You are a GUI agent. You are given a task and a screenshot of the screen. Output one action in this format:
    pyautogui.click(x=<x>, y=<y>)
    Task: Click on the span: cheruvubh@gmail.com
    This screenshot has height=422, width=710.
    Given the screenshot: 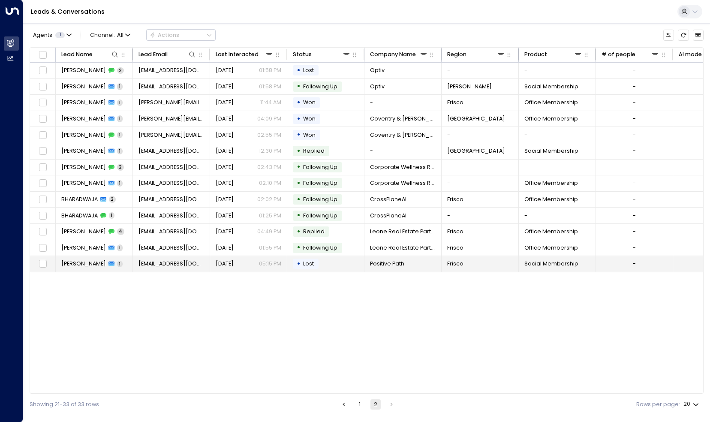 What is the action you would take?
    pyautogui.click(x=171, y=199)
    